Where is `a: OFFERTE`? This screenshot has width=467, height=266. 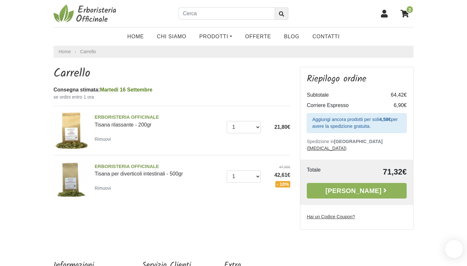
a: OFFERTE is located at coordinates (258, 37).